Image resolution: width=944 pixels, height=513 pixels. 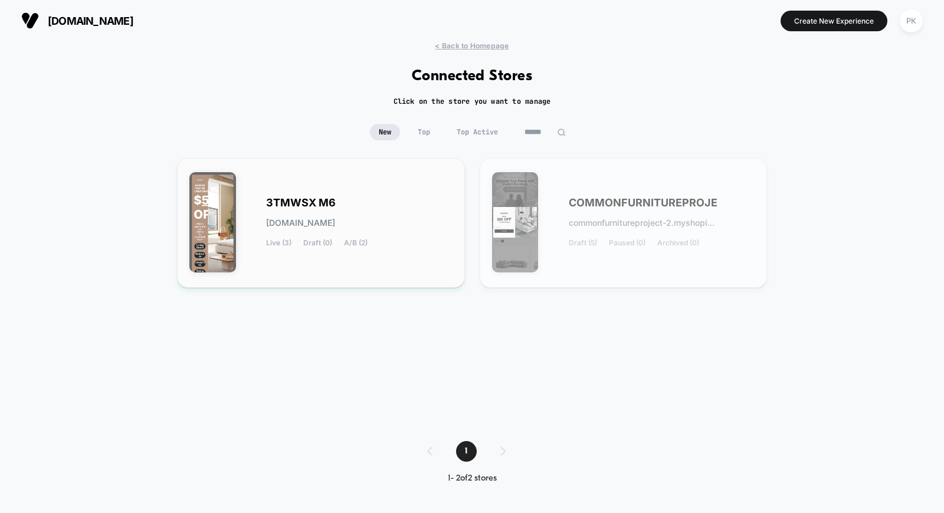 What do you see at coordinates (423, 132) in the screenshot?
I see `span: Top` at bounding box center [423, 132].